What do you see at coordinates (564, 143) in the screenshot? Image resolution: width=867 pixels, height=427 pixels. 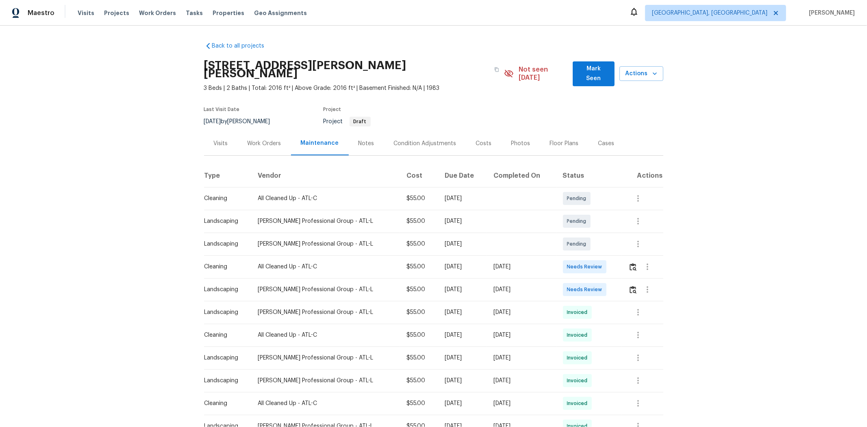 I see `div: Floor Plans` at bounding box center [564, 143].